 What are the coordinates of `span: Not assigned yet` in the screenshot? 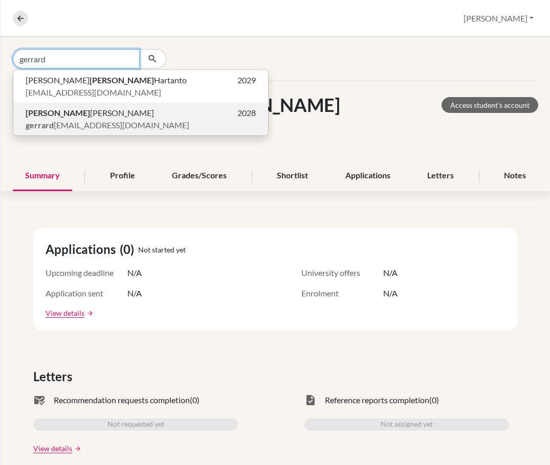 It's located at (406, 425).